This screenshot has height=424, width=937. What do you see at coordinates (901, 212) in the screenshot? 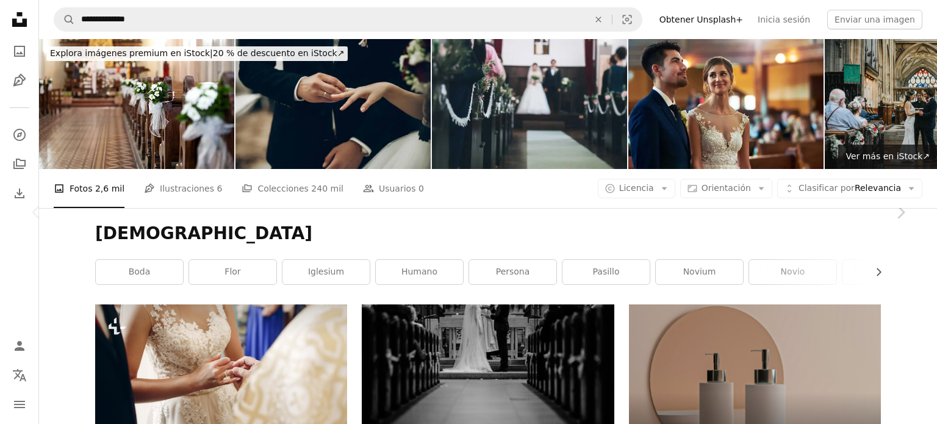
I see `a: Siguiente` at bounding box center [901, 212].